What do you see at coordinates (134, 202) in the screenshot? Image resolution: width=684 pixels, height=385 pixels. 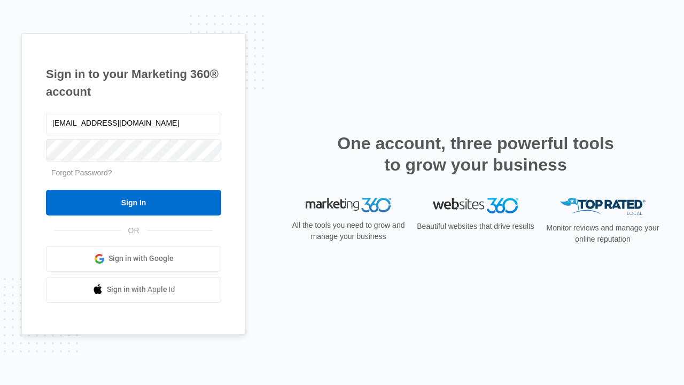 I see `input: Sign In` at bounding box center [134, 202].